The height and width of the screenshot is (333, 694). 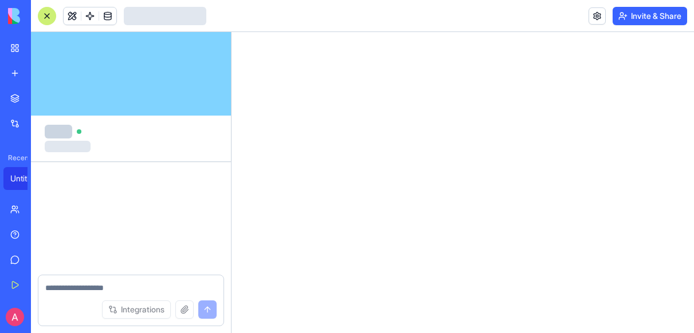 What do you see at coordinates (15, 158) in the screenshot?
I see `span: Recent` at bounding box center [15, 158].